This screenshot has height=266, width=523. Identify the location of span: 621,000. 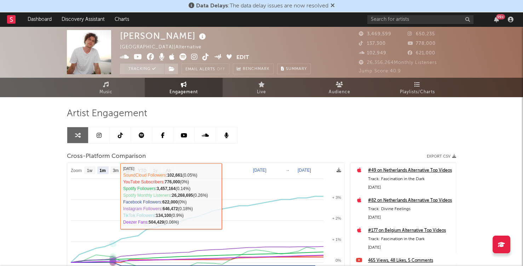
(421, 53).